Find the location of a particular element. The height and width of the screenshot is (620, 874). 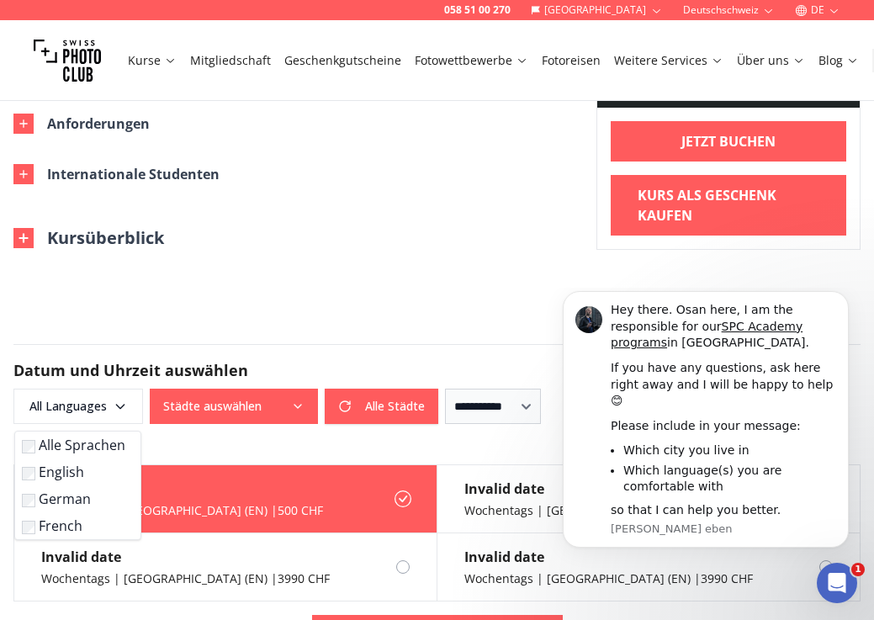

a: Kurse is located at coordinates (152, 61).